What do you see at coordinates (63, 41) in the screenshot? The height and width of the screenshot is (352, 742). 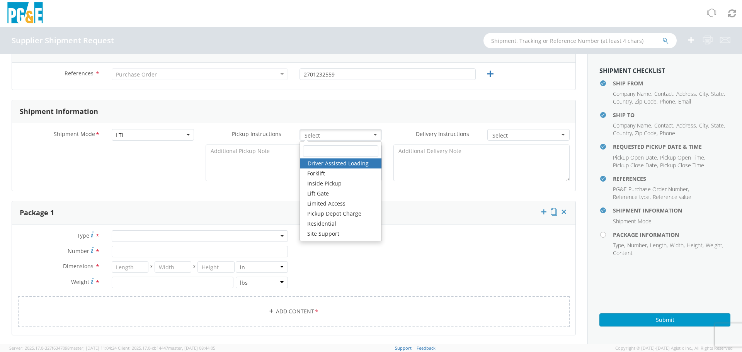 I see `h4: Supplier Shipment Request` at bounding box center [63, 41].